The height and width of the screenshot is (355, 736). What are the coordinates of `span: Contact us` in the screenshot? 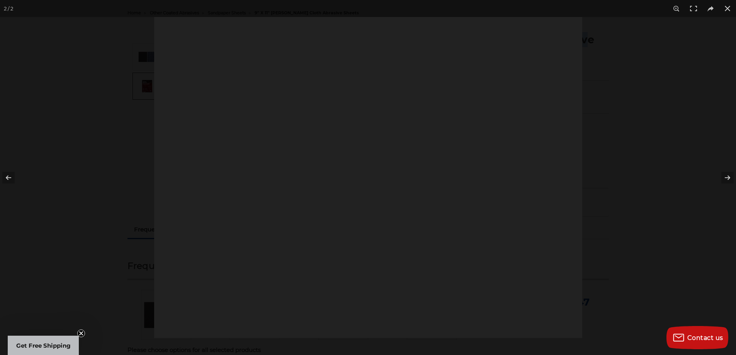 It's located at (705, 338).